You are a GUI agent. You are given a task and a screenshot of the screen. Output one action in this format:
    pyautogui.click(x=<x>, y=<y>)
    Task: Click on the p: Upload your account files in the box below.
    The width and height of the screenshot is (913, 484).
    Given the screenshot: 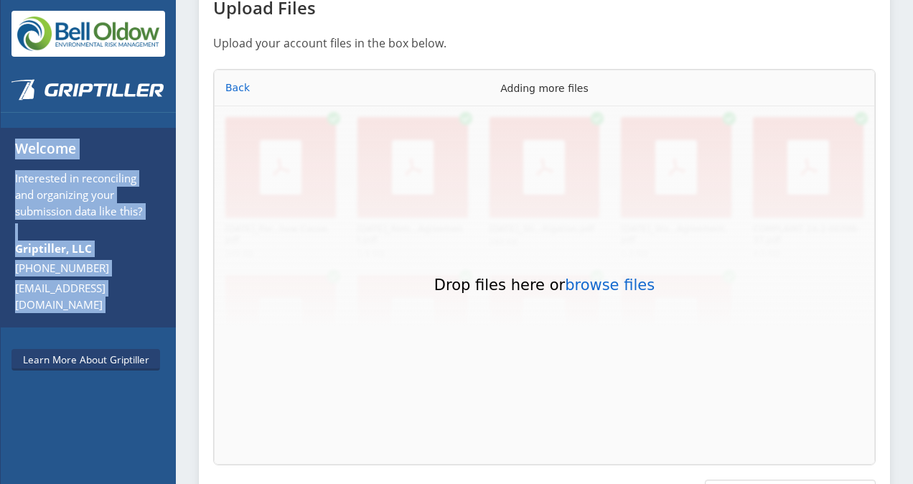 What is the action you would take?
    pyautogui.click(x=431, y=43)
    